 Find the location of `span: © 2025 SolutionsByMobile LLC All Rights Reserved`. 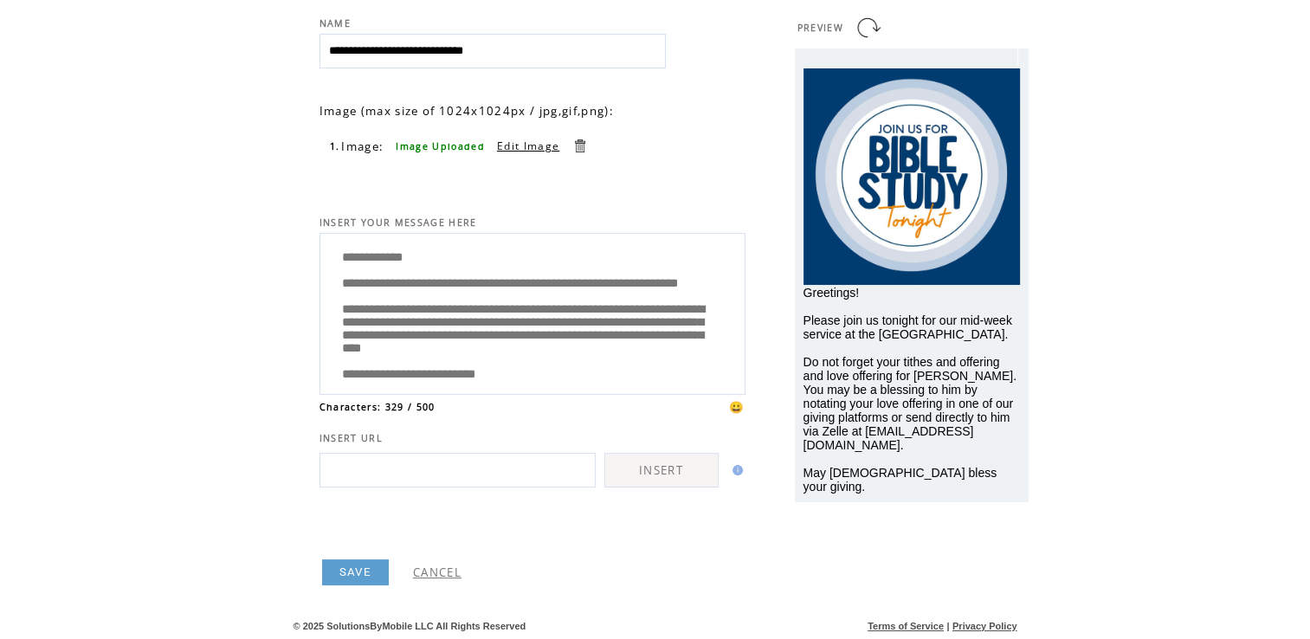

span: © 2025 SolutionsByMobile LLC All Rights Reserved is located at coordinates (409, 626).